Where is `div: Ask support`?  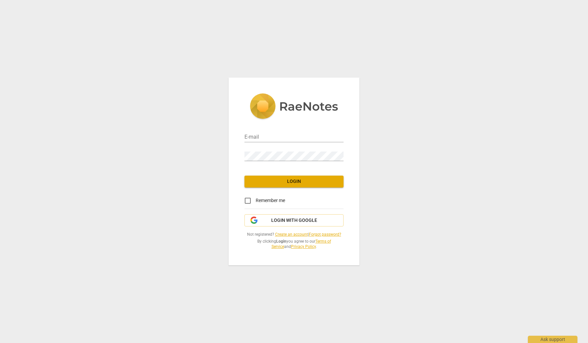
div: Ask support is located at coordinates (553, 340).